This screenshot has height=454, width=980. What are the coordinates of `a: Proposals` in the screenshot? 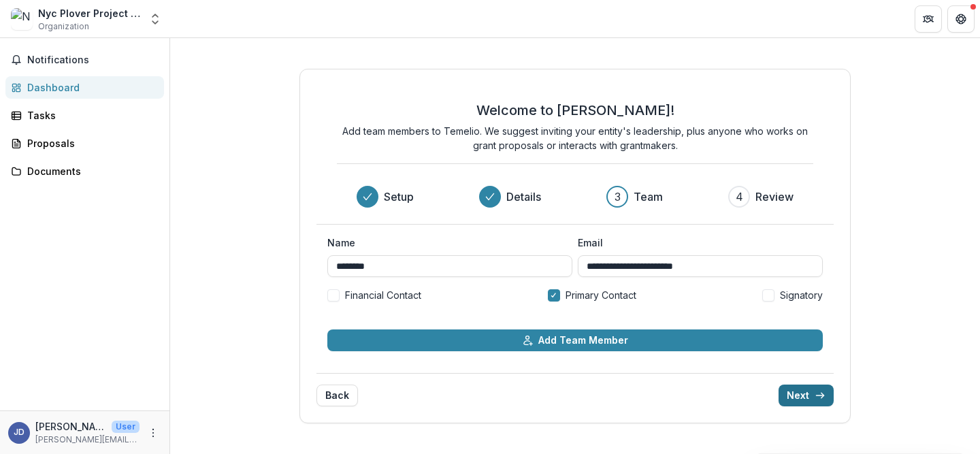 It's located at (84, 143).